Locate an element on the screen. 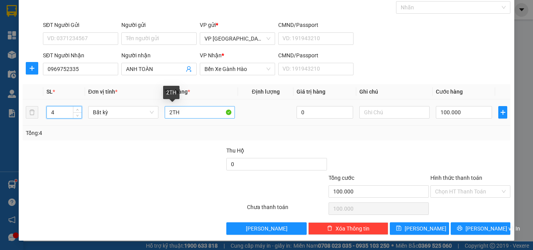 This screenshot has width=533, height=250. span: VP Nhận is located at coordinates (211, 55).